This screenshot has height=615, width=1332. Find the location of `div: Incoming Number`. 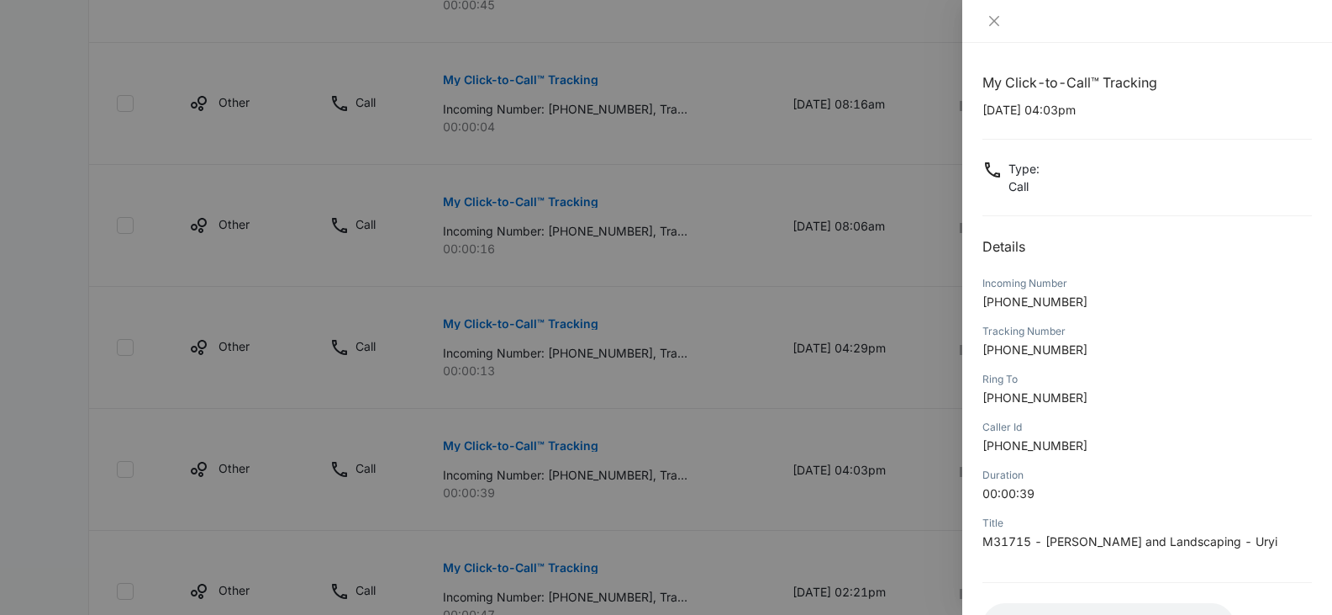

div: Incoming Number is located at coordinates (1148, 283).